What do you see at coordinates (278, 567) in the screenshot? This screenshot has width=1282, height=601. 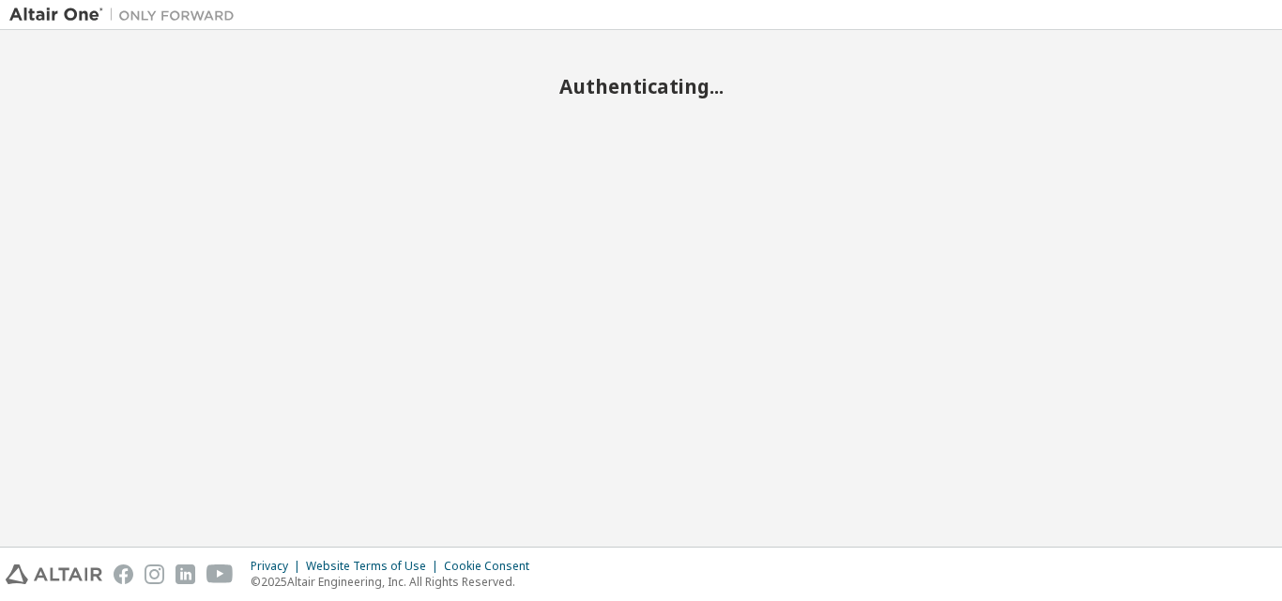 I see `div: Privacy` at bounding box center [278, 567].